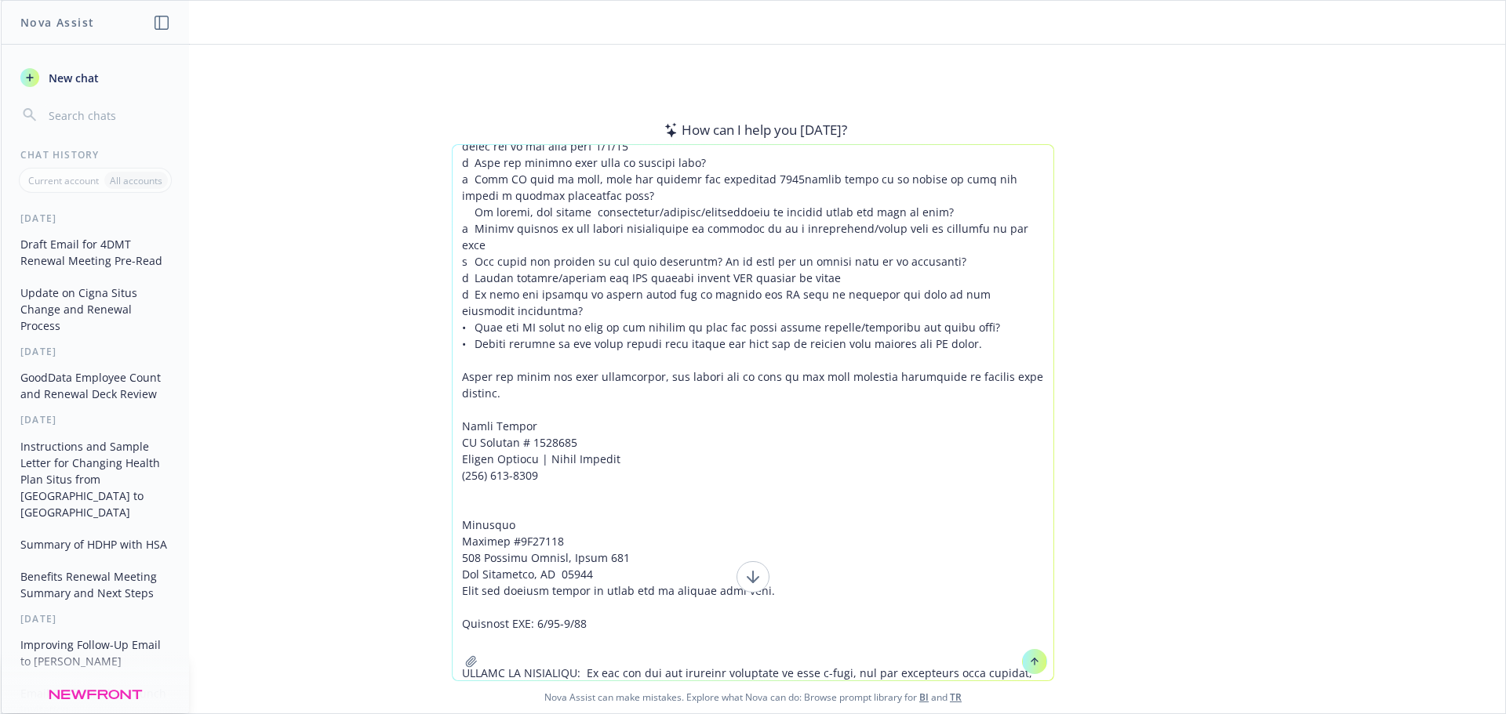 The width and height of the screenshot is (1506, 714). Describe the element at coordinates (95, 585) in the screenshot. I see `button: Benefits Renewal Meeting Summary and Next Steps` at that location.